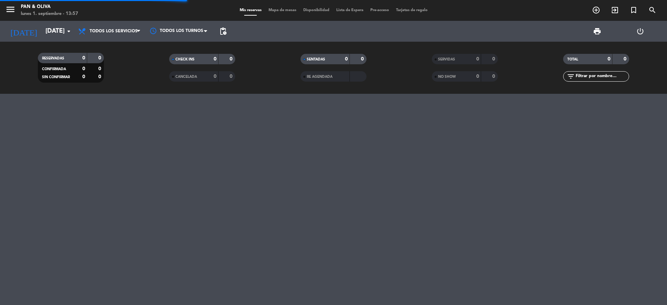 The height and width of the screenshot is (305, 667). Describe the element at coordinates (412, 10) in the screenshot. I see `span: Tarjetas de regalo` at that location.